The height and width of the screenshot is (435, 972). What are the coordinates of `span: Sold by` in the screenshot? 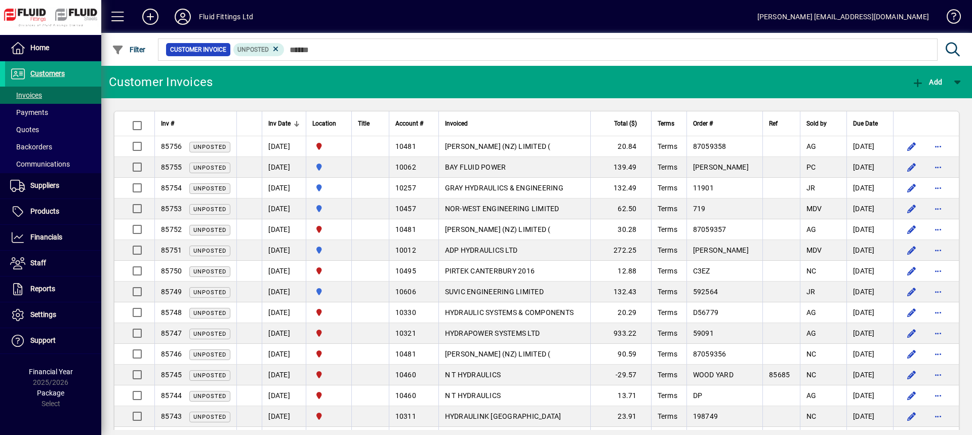 It's located at (816, 123).